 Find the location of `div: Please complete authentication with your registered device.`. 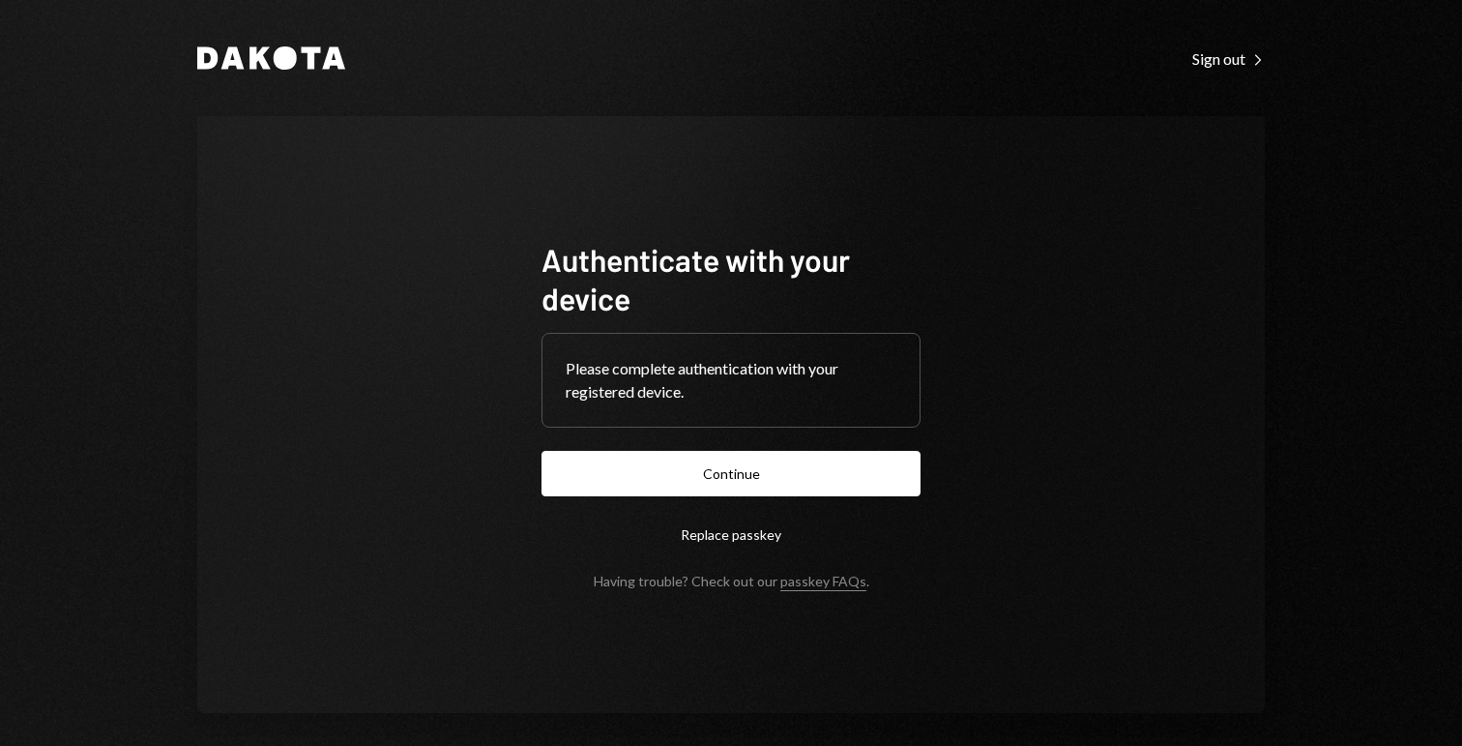

div: Please complete authentication with your registered device. is located at coordinates (731, 380).